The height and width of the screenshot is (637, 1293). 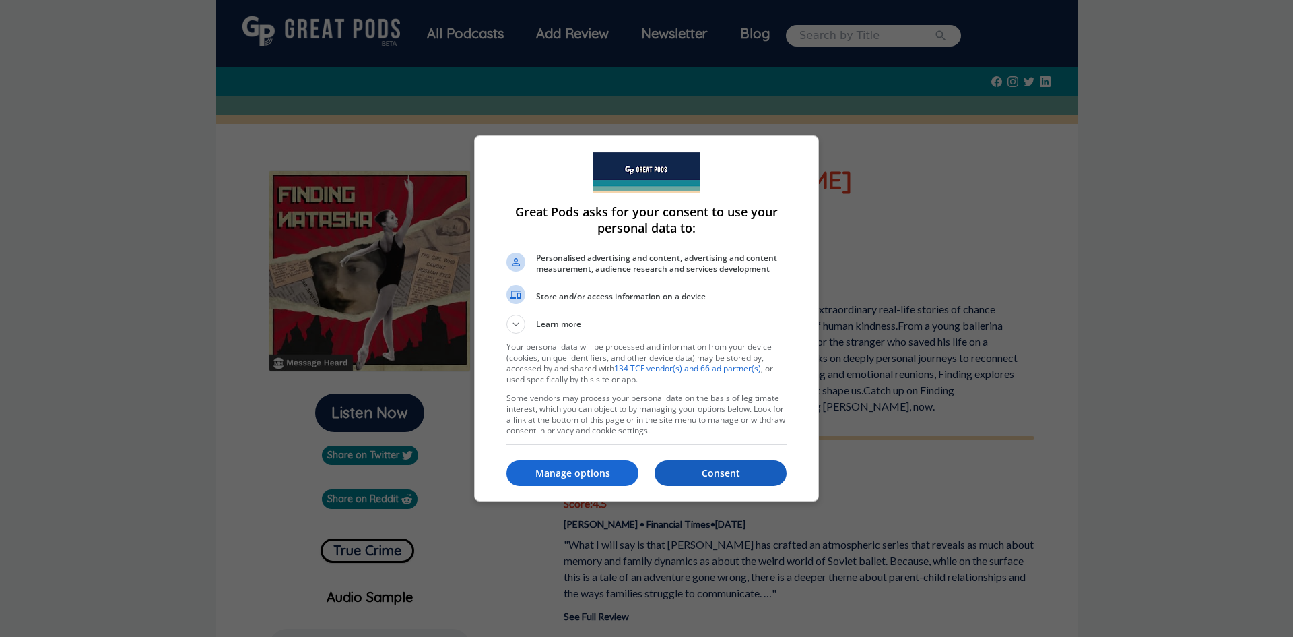 What do you see at coordinates (573, 473) in the screenshot?
I see `button: Manage options` at bounding box center [573, 473].